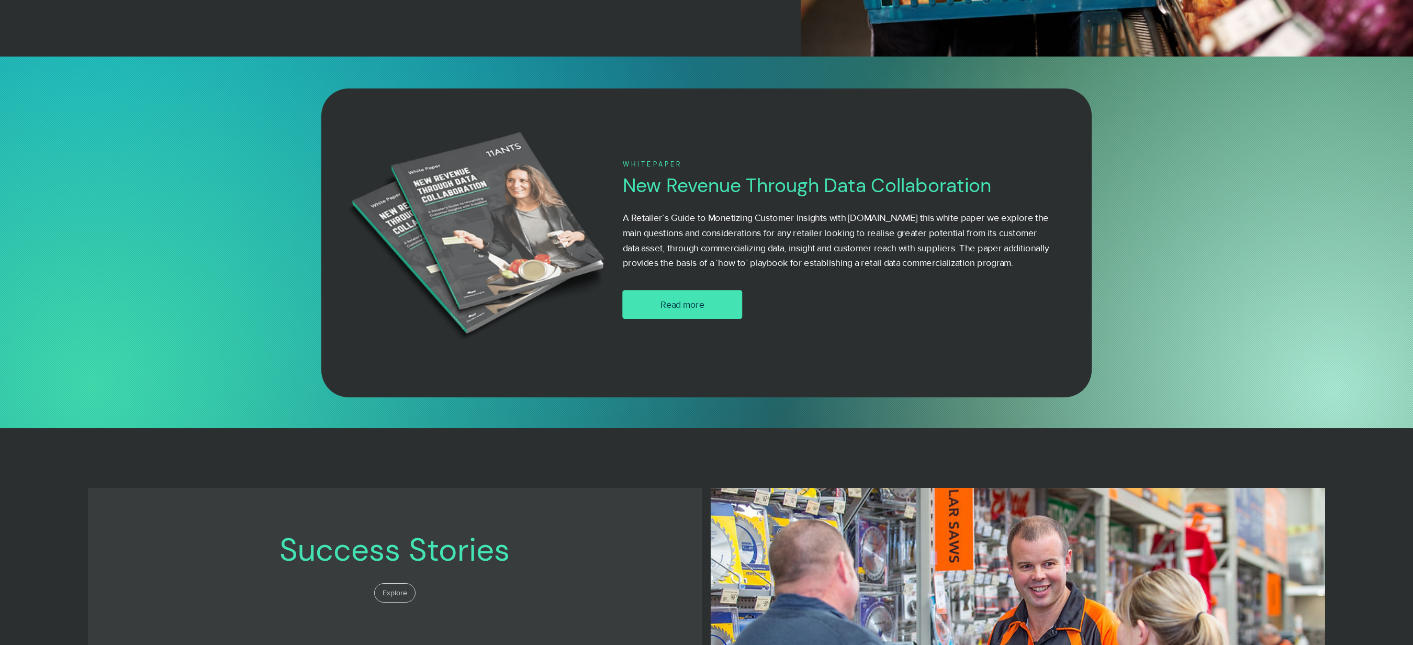 The image size is (1413, 645). I want to click on a: Explore, so click(394, 593).